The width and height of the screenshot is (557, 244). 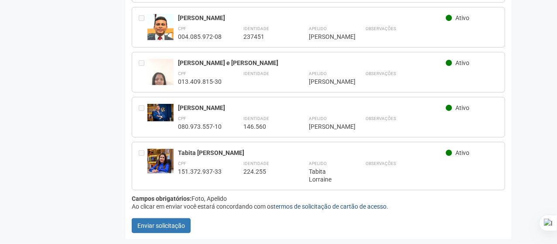 I want to click on div: Ao clicar em enviar você estará concordando com os ., so click(x=318, y=206).